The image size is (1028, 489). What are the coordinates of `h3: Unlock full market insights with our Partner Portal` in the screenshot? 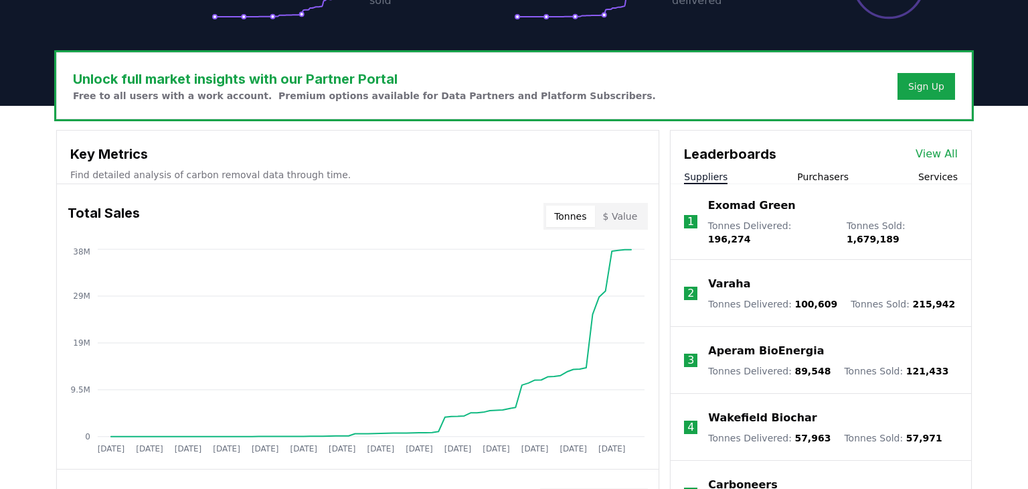 It's located at (364, 79).